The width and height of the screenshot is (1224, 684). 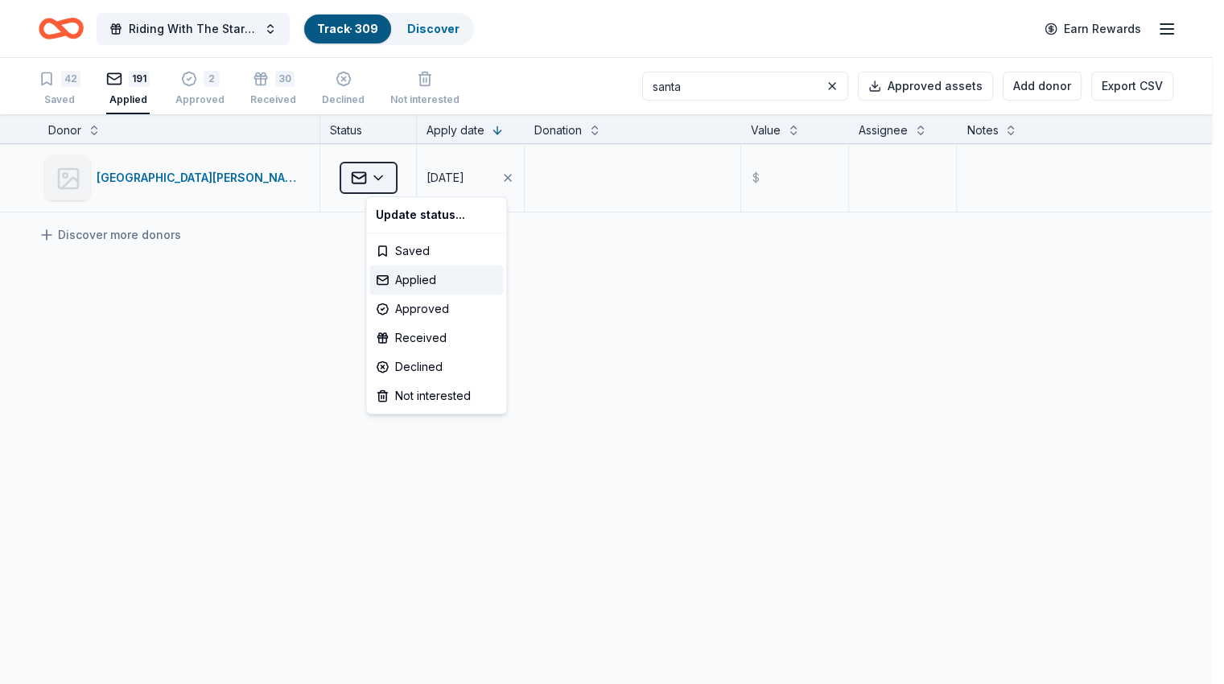 I want to click on div: Declined, so click(x=436, y=367).